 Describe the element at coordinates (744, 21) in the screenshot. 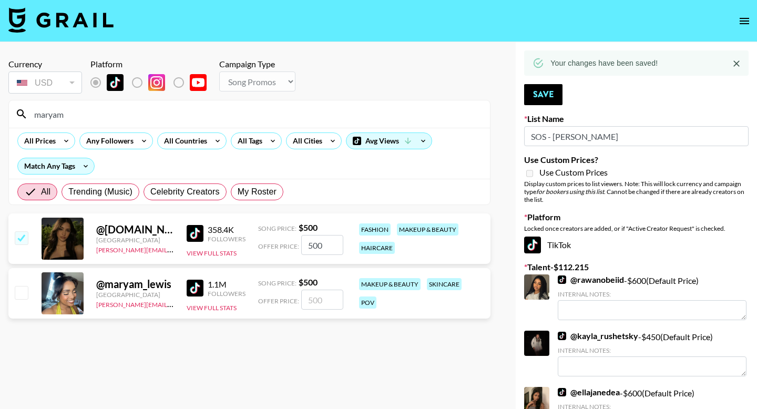

I see `button: open drawer` at that location.